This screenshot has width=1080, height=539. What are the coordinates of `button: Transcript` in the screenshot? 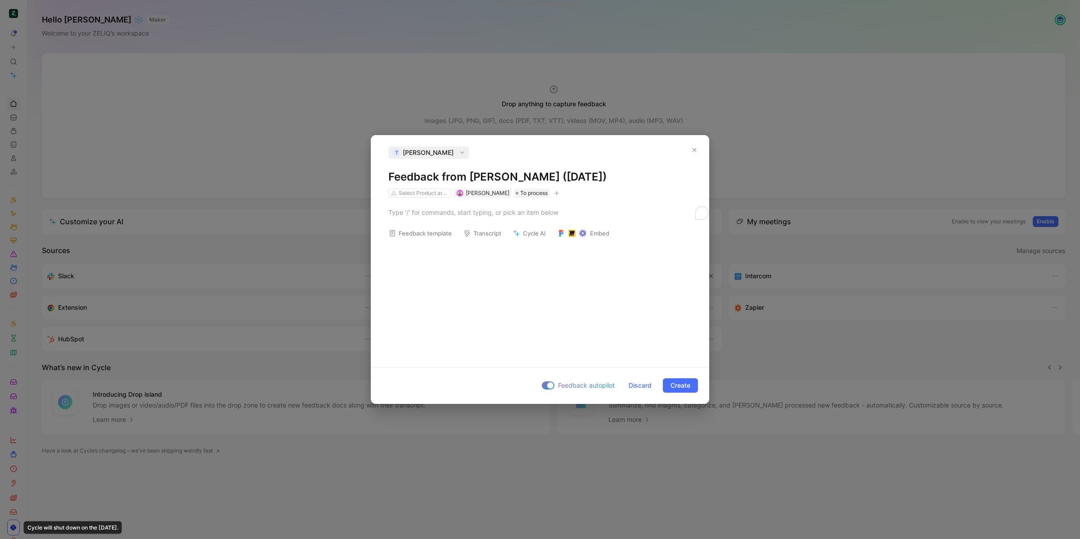 It's located at (482, 233).